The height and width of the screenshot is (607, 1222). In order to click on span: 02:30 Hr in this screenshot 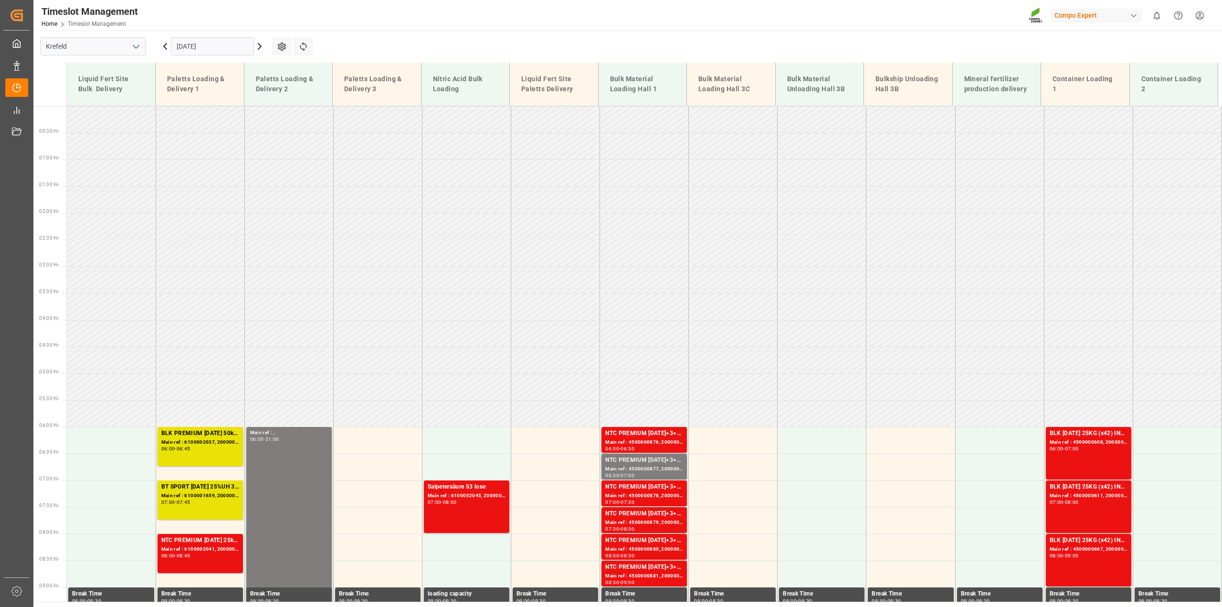, I will do `click(49, 238)`.